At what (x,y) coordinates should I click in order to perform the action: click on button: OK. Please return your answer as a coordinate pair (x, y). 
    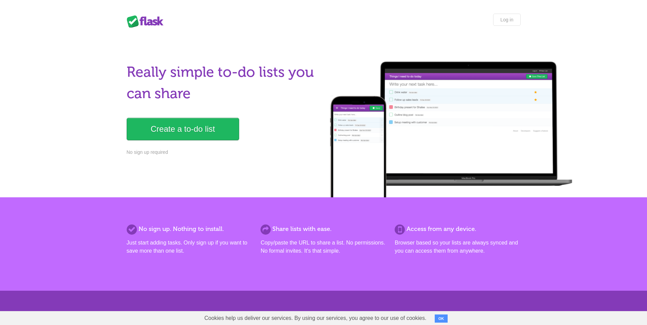
    Looking at the image, I should click on (441, 319).